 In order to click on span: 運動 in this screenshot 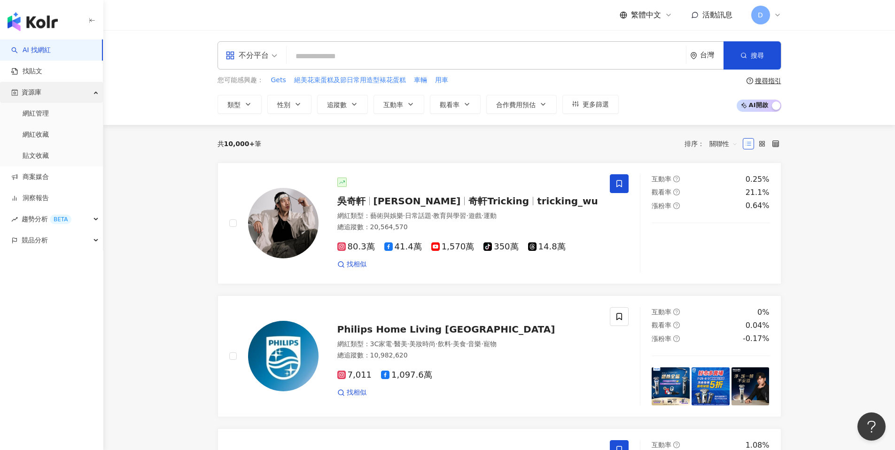, I will do `click(490, 216)`.